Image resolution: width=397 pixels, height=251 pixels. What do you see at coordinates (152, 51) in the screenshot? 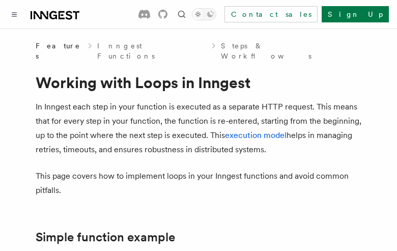
I see `a: Inngest Functions` at bounding box center [152, 51].